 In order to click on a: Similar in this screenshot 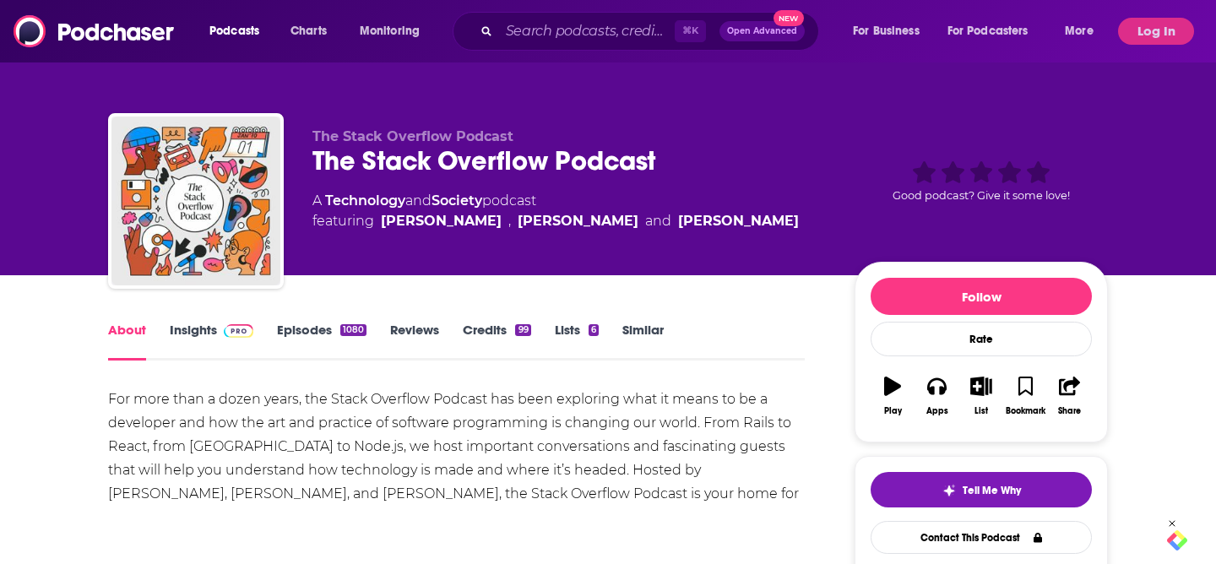, I will do `click(643, 341)`.